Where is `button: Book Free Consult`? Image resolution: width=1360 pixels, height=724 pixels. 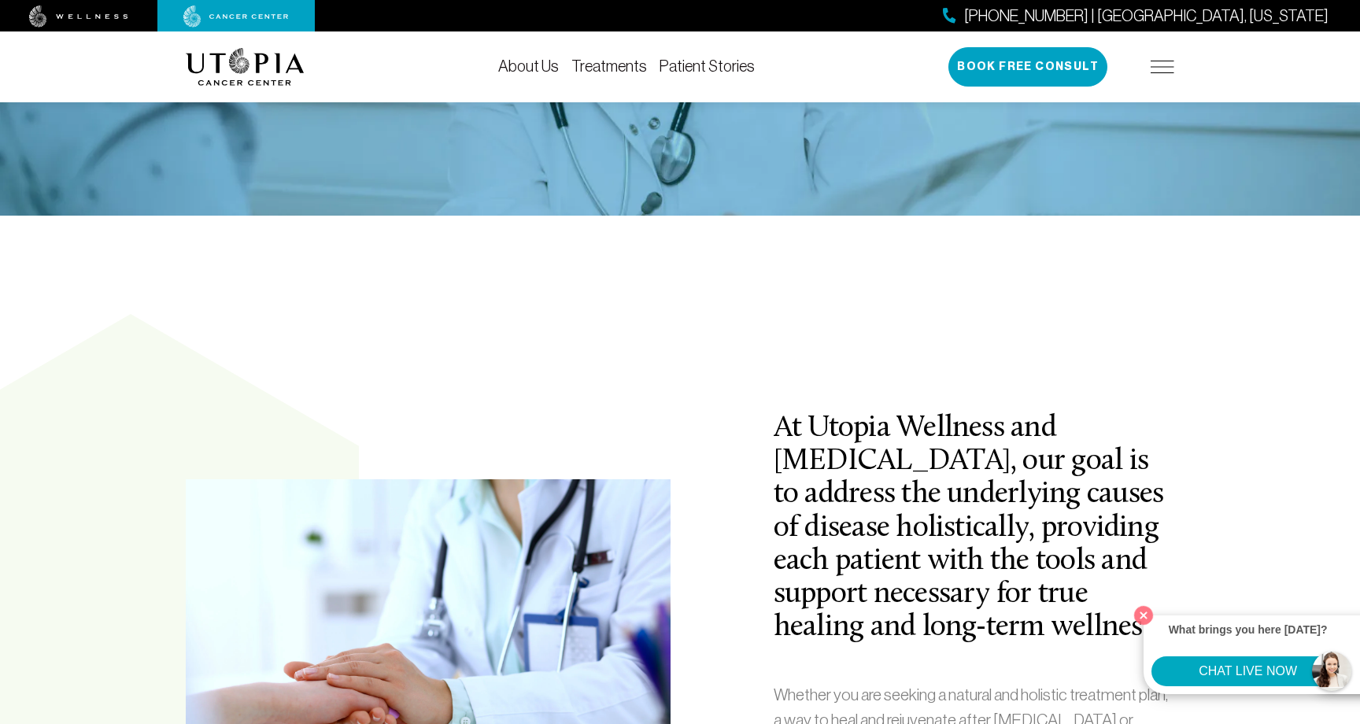
button: Book Free Consult is located at coordinates (1028, 67).